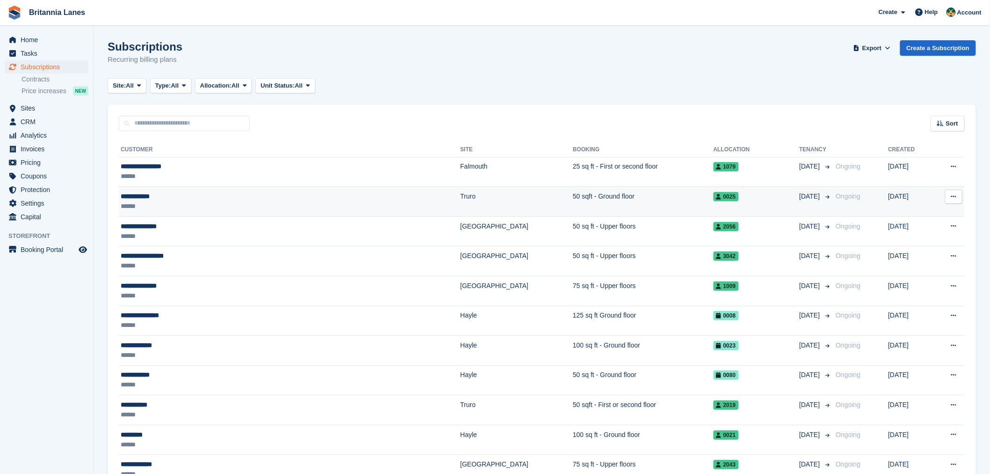 This screenshot has width=990, height=474. Describe the element at coordinates (285, 86) in the screenshot. I see `button: Unit Status: All` at that location.